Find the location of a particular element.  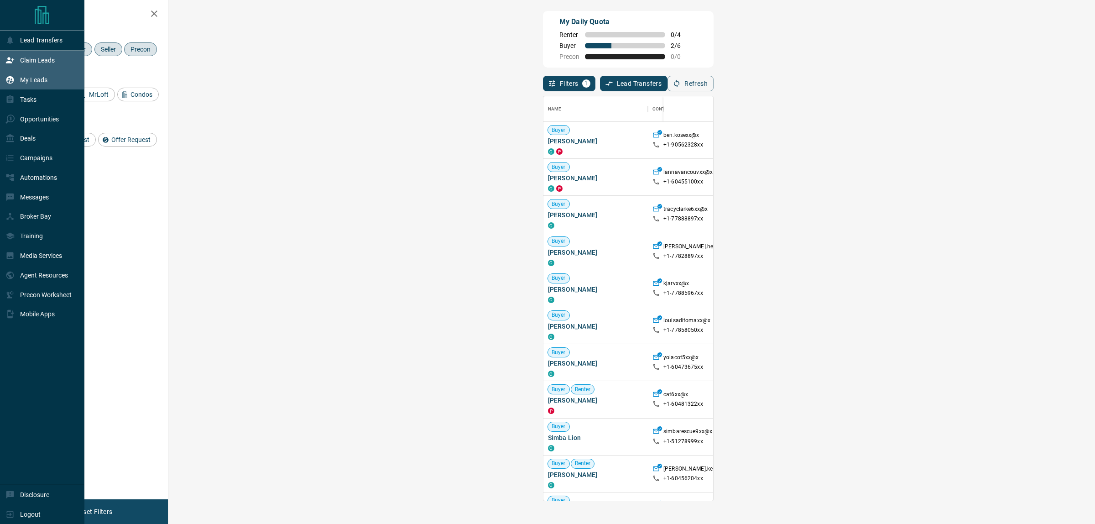

p: +1- 77828897xx is located at coordinates (683, 256).